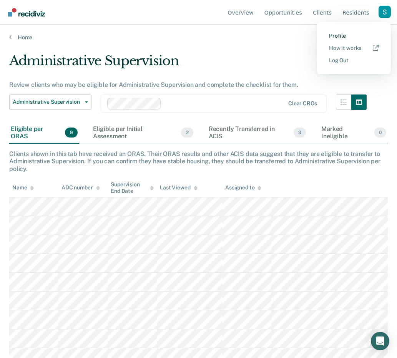 This screenshot has height=358, width=397. Describe the element at coordinates (354, 133) in the screenshot. I see `div: Marked Ineligible0` at that location.